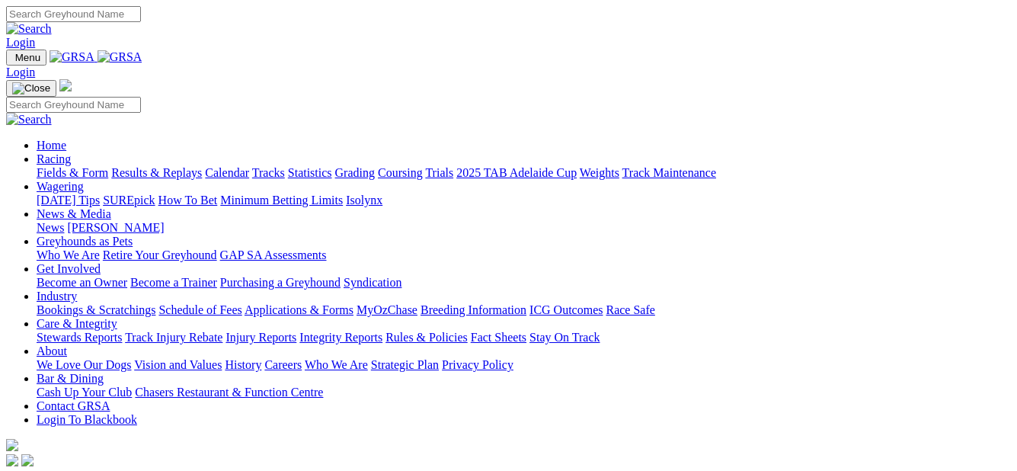 The image size is (1017, 471). What do you see at coordinates (364, 200) in the screenshot?
I see `a: Isolynx` at bounding box center [364, 200].